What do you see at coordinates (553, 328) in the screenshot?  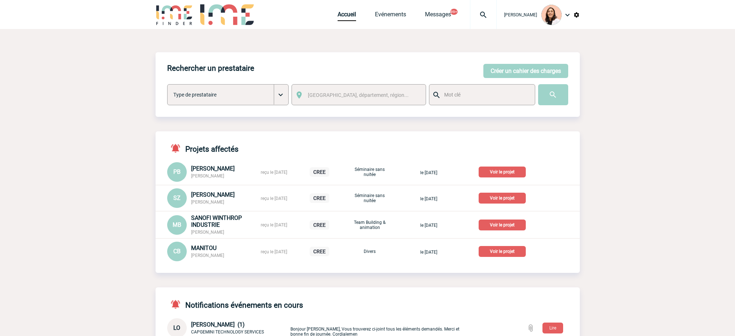 I see `button: Lire` at bounding box center [553, 328].